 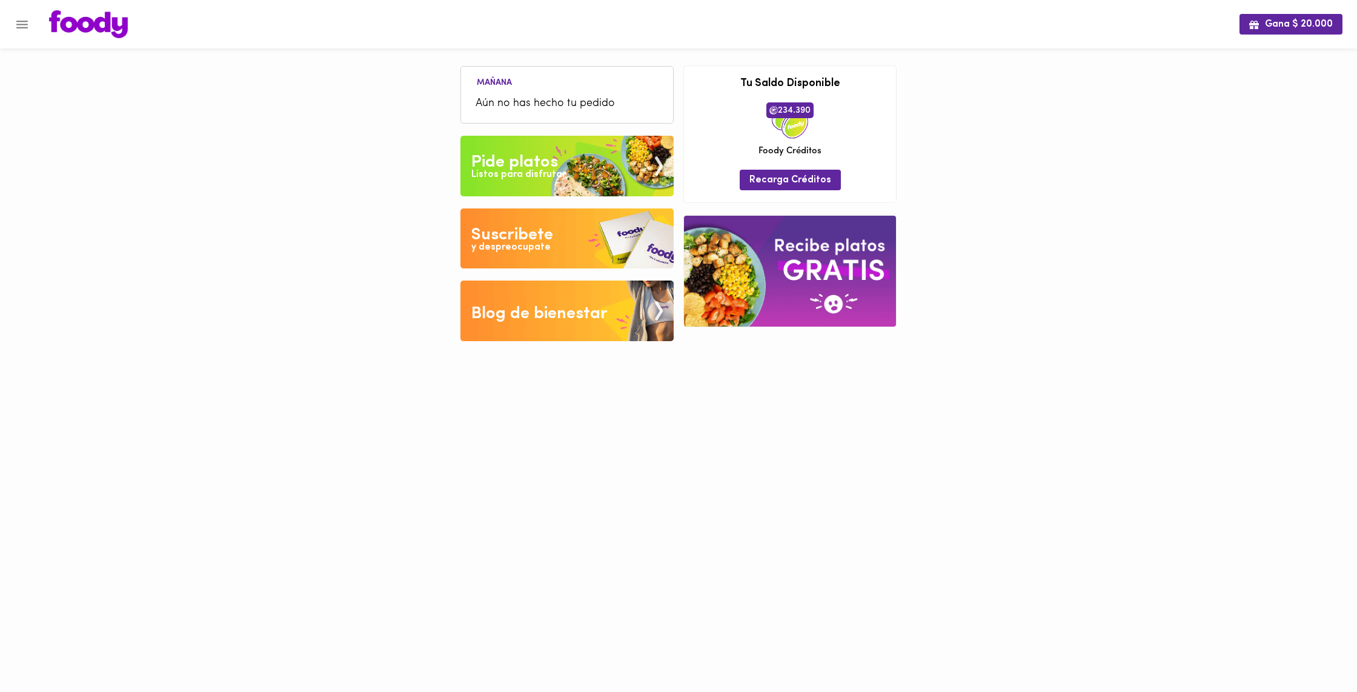 What do you see at coordinates (567, 311) in the screenshot?
I see `img: Blog de bienestar` at bounding box center [567, 311].